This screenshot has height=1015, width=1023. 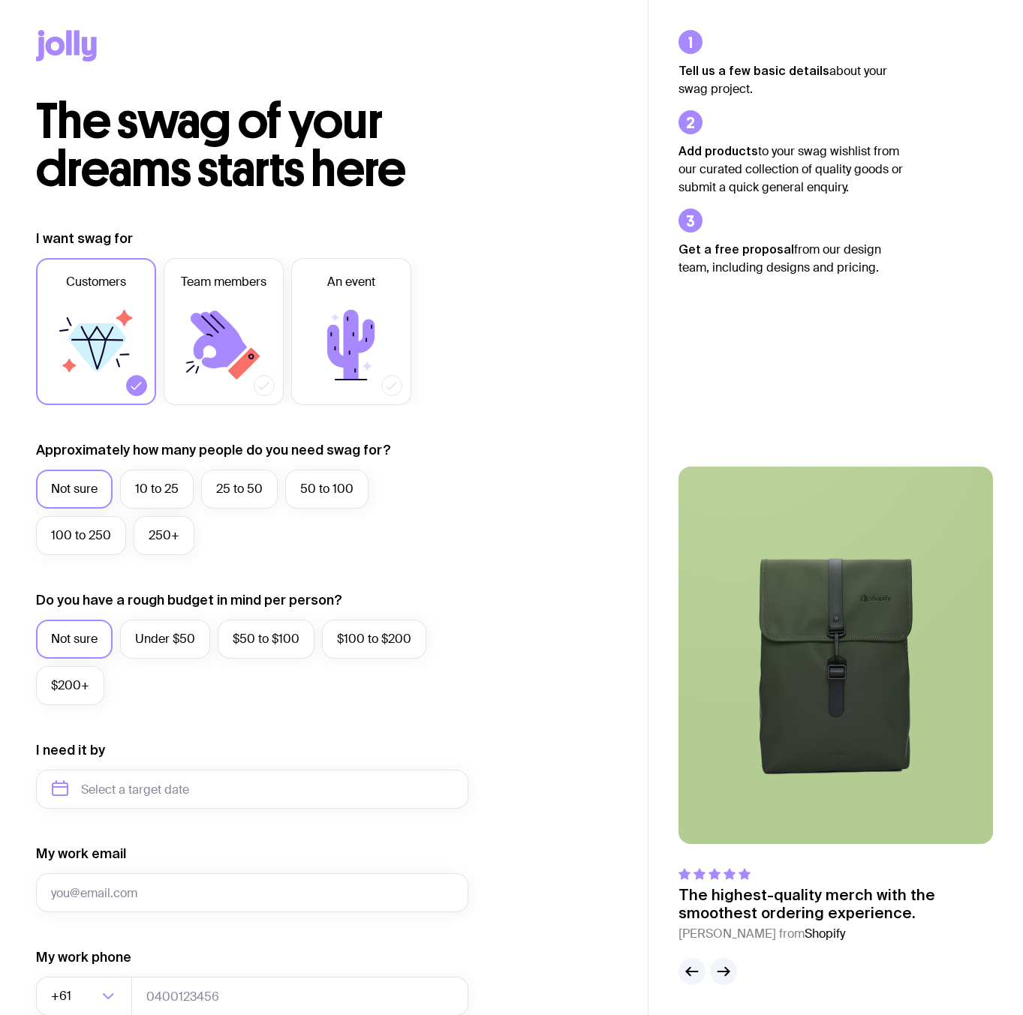 What do you see at coordinates (81, 854) in the screenshot?
I see `label: My work email` at bounding box center [81, 854].